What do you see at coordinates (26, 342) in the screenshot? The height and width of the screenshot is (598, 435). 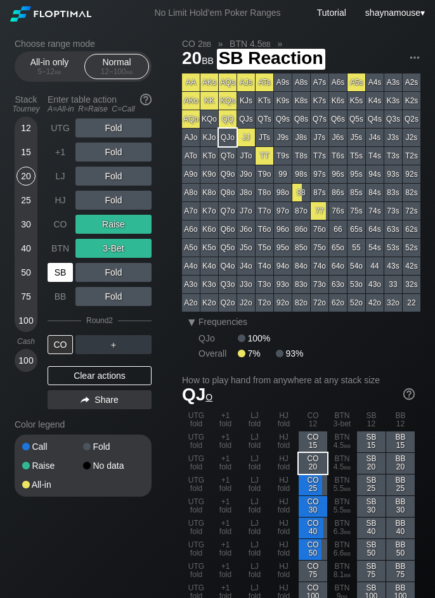 I see `div: Cash` at bounding box center [26, 342].